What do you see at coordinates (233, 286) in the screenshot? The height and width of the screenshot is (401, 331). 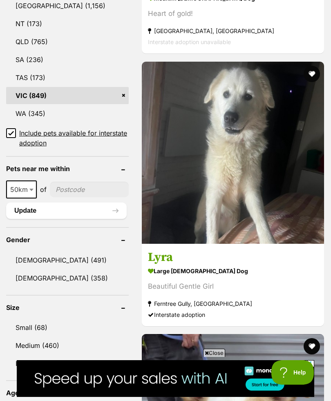 I see `div: Beautiful Gentle Girl` at bounding box center [233, 286].